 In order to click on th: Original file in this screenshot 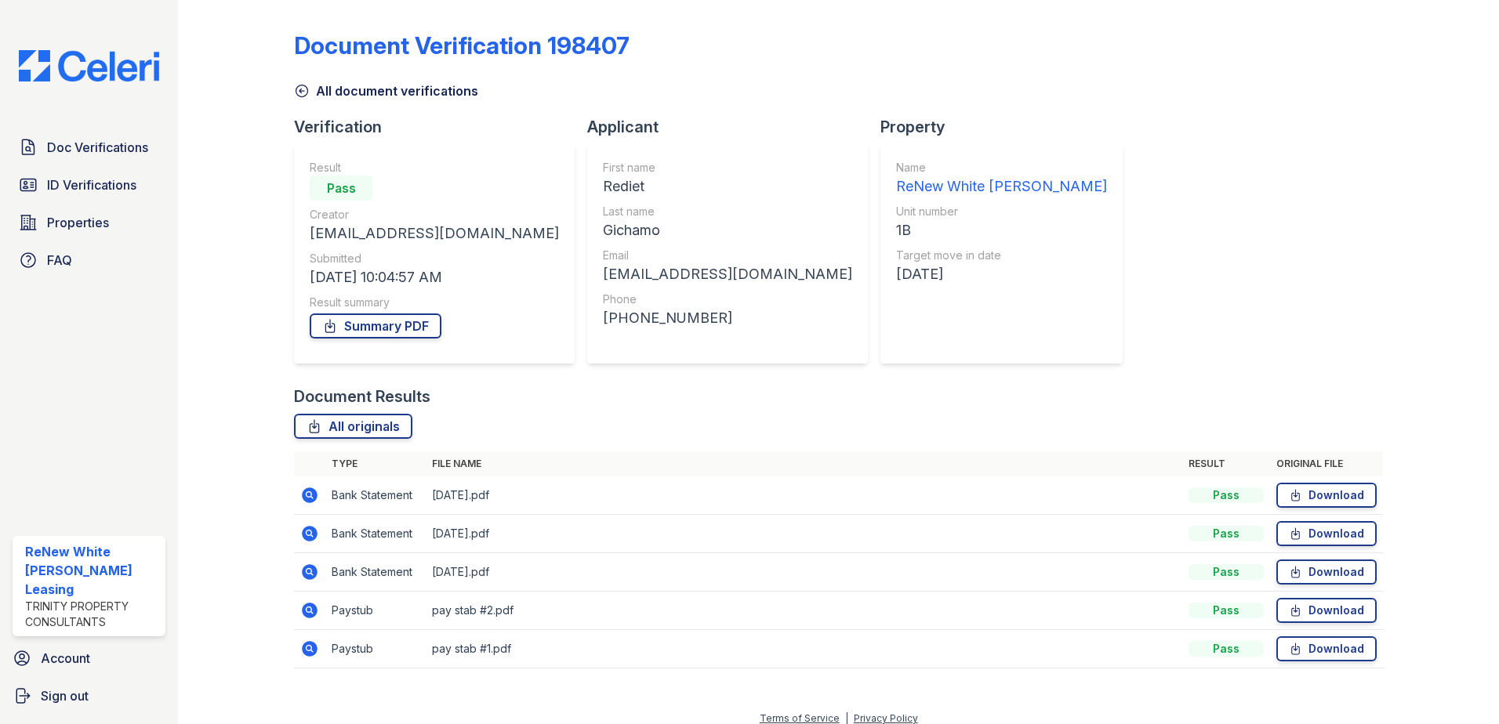, I will do `click(1327, 464)`.